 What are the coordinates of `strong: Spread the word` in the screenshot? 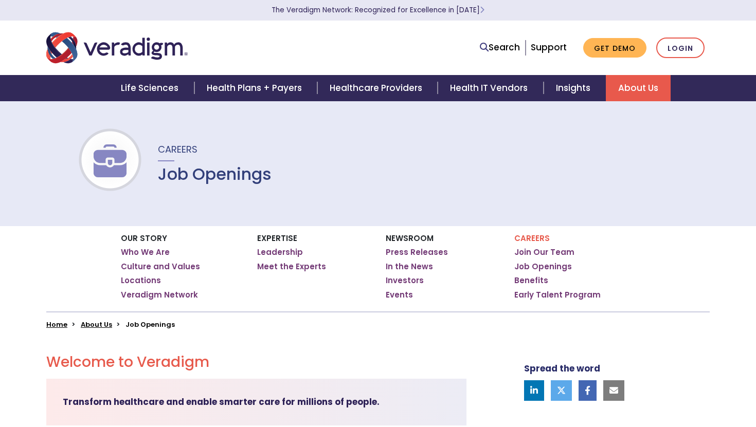 It's located at (562, 369).